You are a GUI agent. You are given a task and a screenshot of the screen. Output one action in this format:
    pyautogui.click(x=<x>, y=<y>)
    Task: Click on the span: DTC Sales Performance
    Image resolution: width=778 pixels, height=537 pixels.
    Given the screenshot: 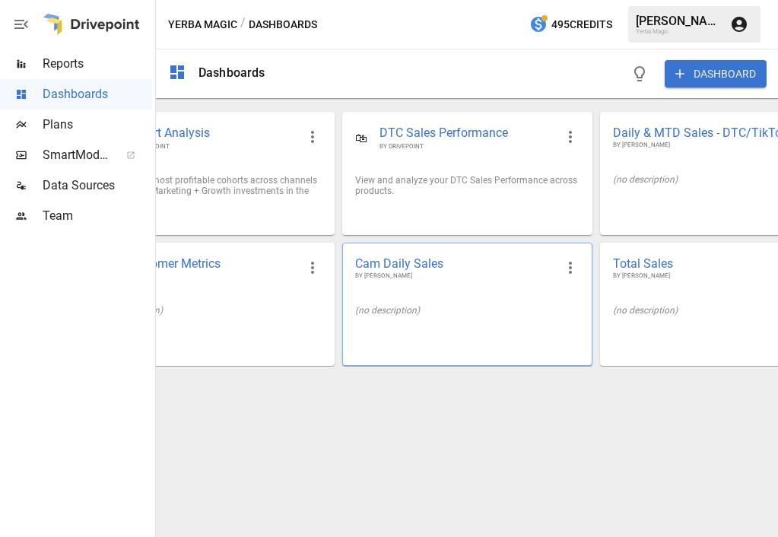 What is the action you would take?
    pyautogui.click(x=467, y=133)
    